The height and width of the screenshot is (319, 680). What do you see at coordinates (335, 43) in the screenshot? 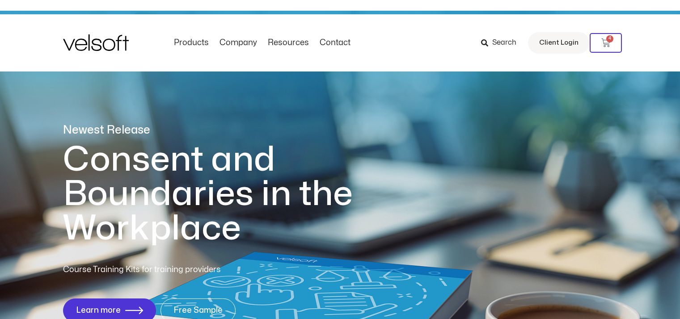
I see `a: ContactMenu Toggle` at bounding box center [335, 43].